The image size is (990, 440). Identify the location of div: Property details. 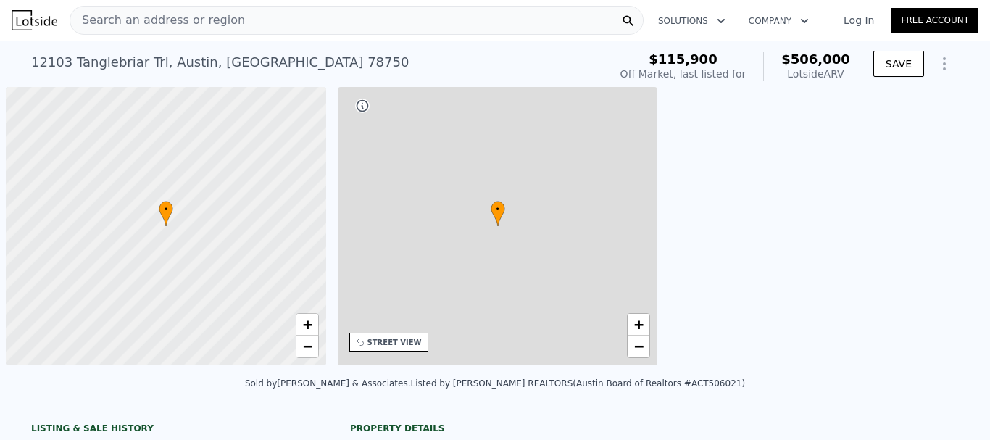
(495, 428).